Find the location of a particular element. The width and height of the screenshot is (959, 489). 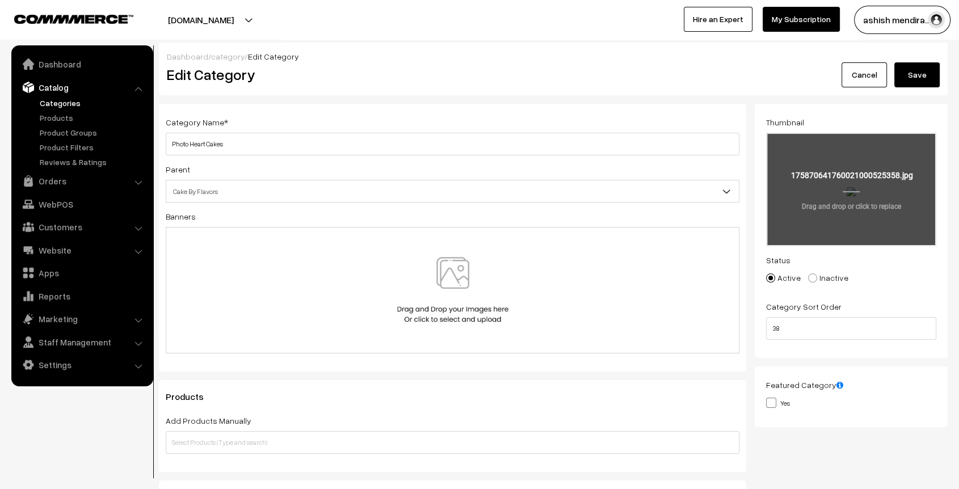

span: Edit Category is located at coordinates (273, 56).